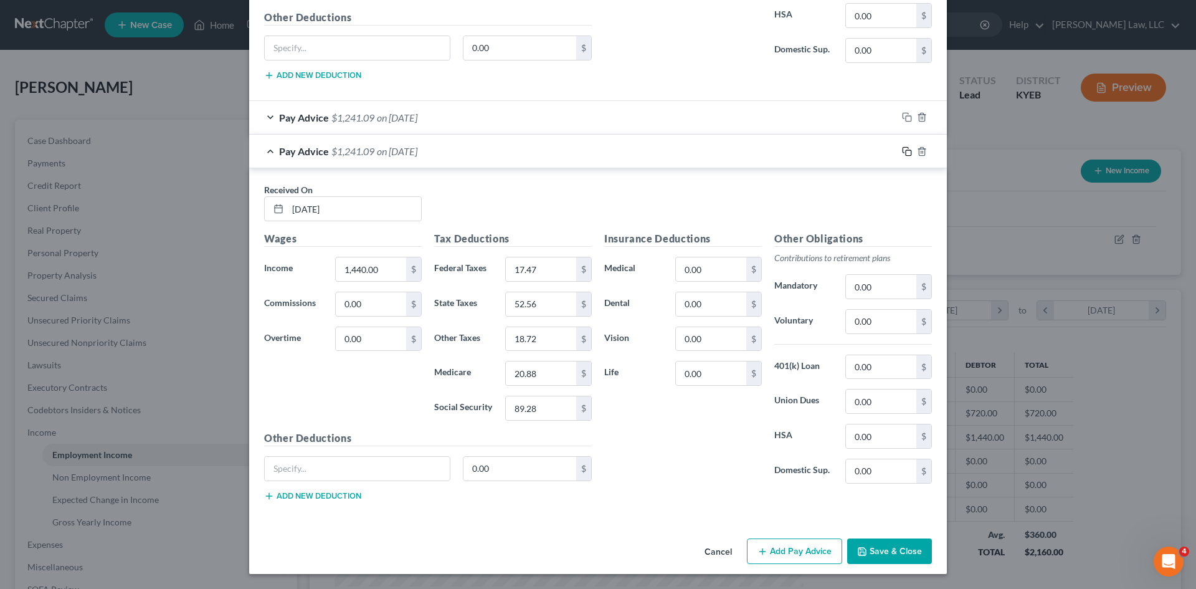  I want to click on label: Commissions, so click(293, 304).